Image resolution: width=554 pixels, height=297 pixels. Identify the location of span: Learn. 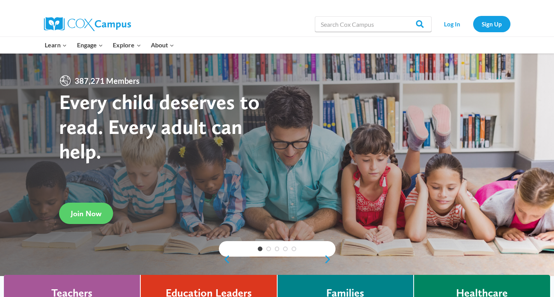
(56, 45).